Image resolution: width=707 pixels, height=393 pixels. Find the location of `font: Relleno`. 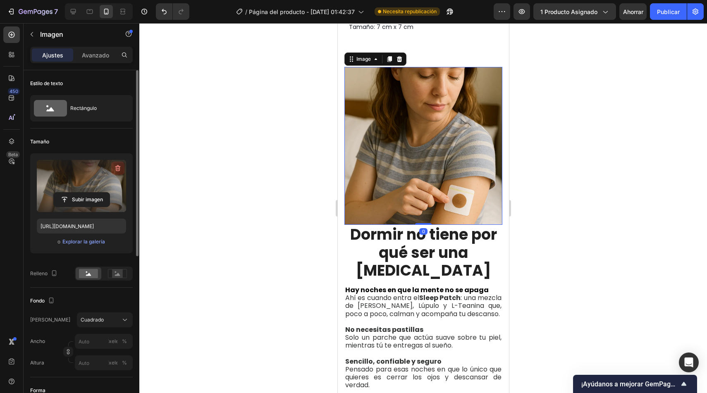

font: Relleno is located at coordinates (39, 273).